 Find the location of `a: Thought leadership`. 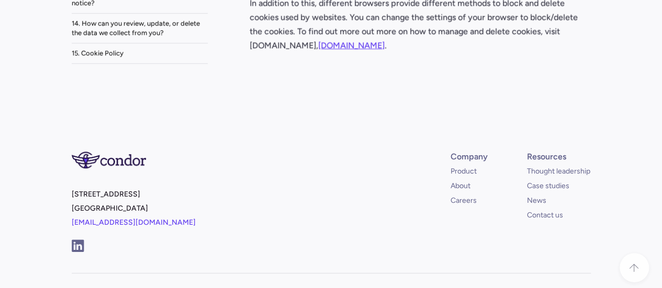

a: Thought leadership is located at coordinates (558, 172).